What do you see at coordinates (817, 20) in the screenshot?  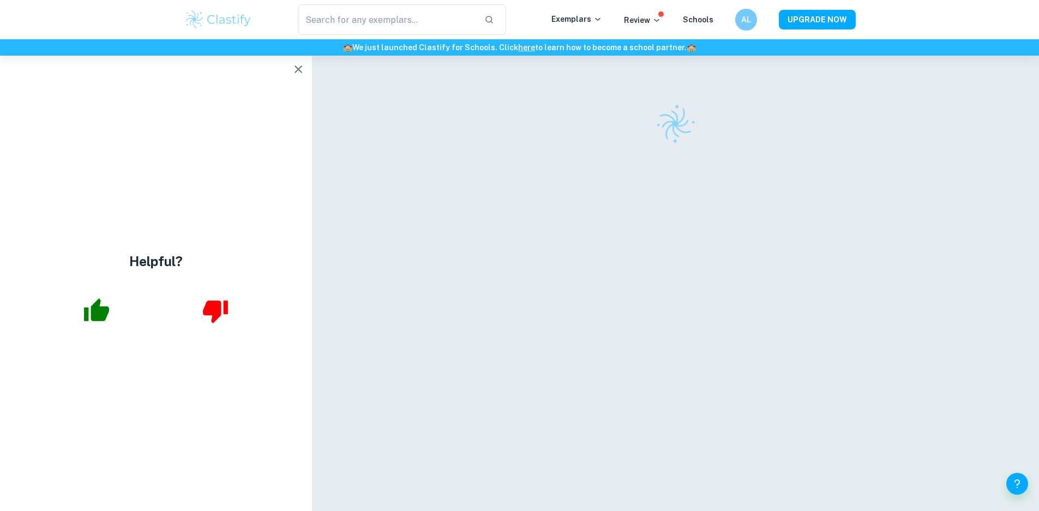 I see `button: UPGRADE NOW` at bounding box center [817, 20].